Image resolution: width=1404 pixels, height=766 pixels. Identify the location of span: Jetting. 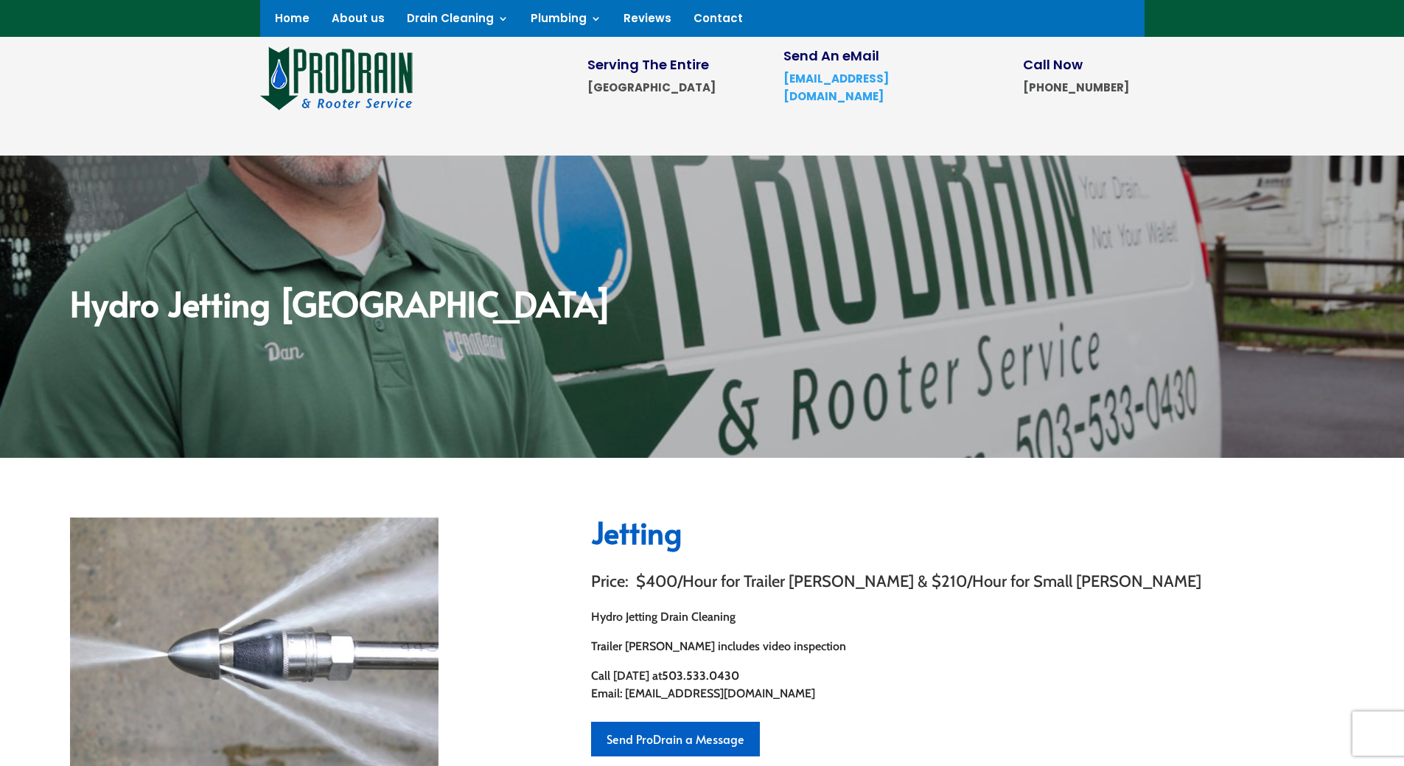
(636, 531).